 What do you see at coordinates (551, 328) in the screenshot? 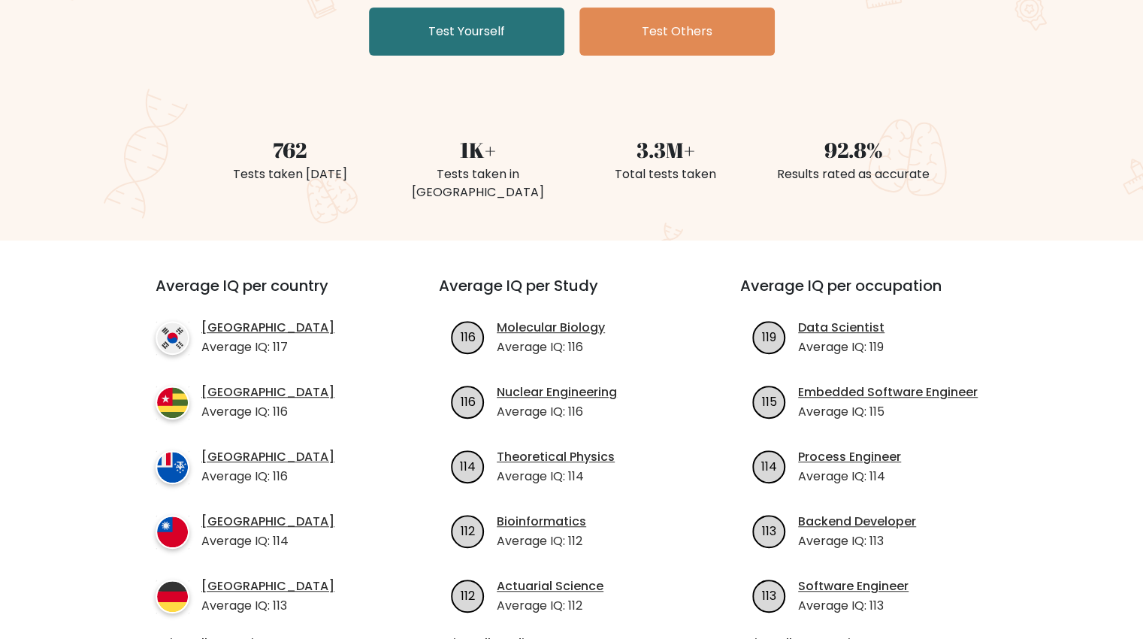
I see `a: Molecular Biology` at bounding box center [551, 328].